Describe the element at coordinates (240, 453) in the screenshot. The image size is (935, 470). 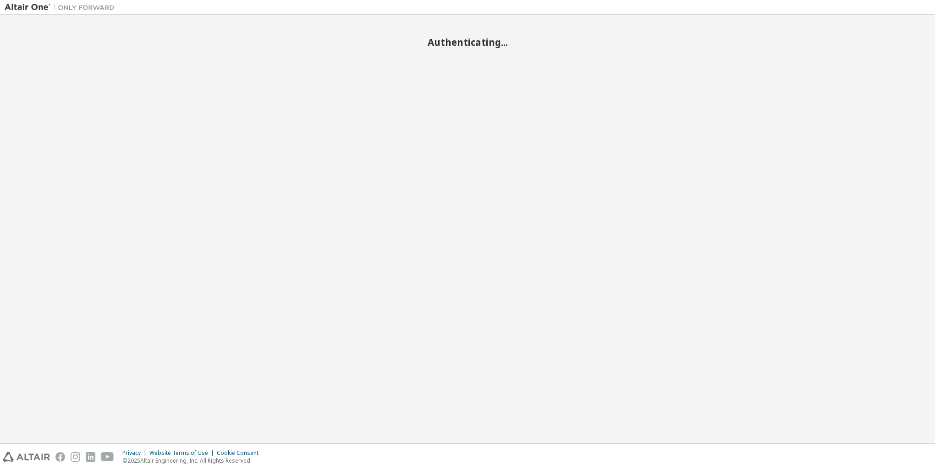
I see `div: Cookie Consent` at that location.